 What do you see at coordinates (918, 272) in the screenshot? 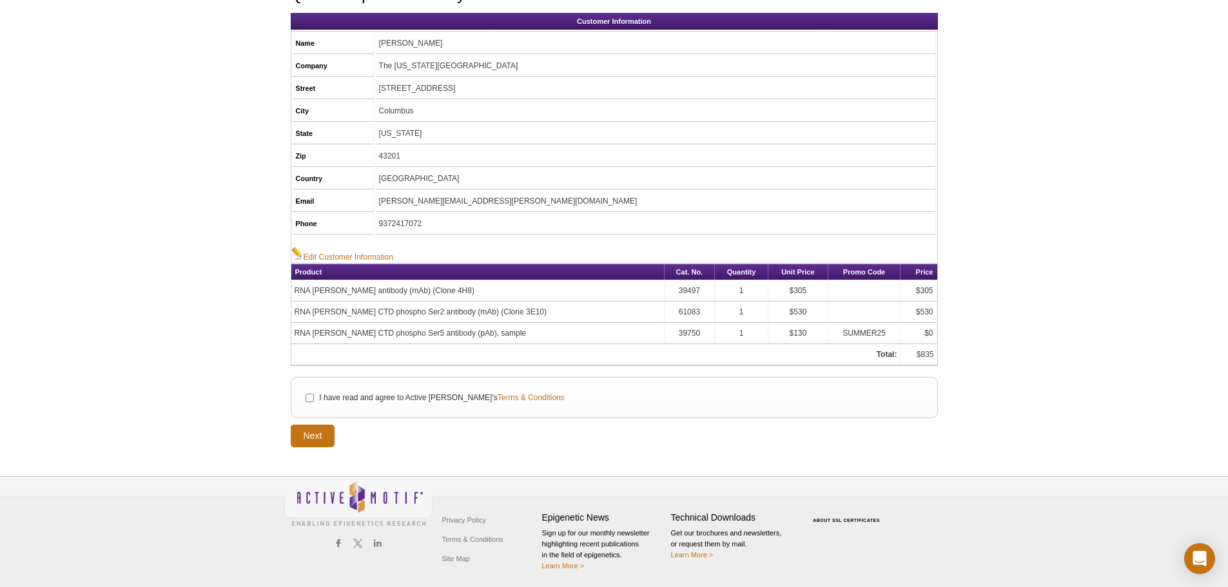
I see `th: Price` at bounding box center [918, 272].